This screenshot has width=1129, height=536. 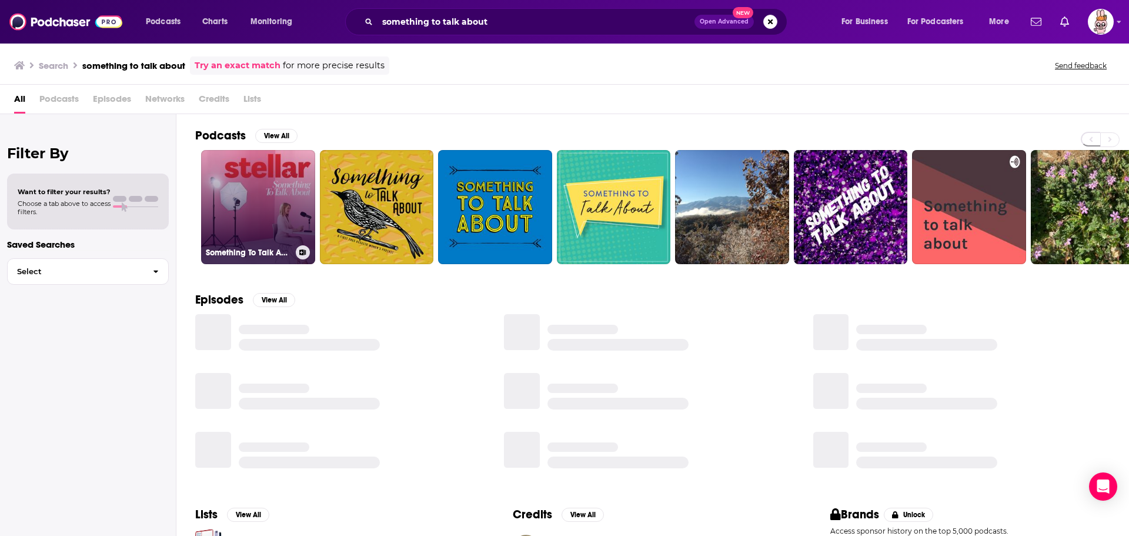 I want to click on h2: Podcasts, so click(x=221, y=135).